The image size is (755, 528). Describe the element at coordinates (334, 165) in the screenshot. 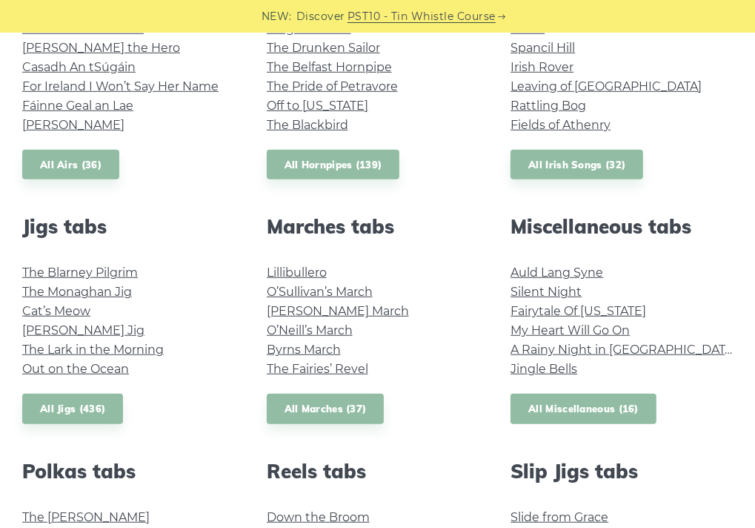

I see `a: All Hornpipes (139)` at that location.